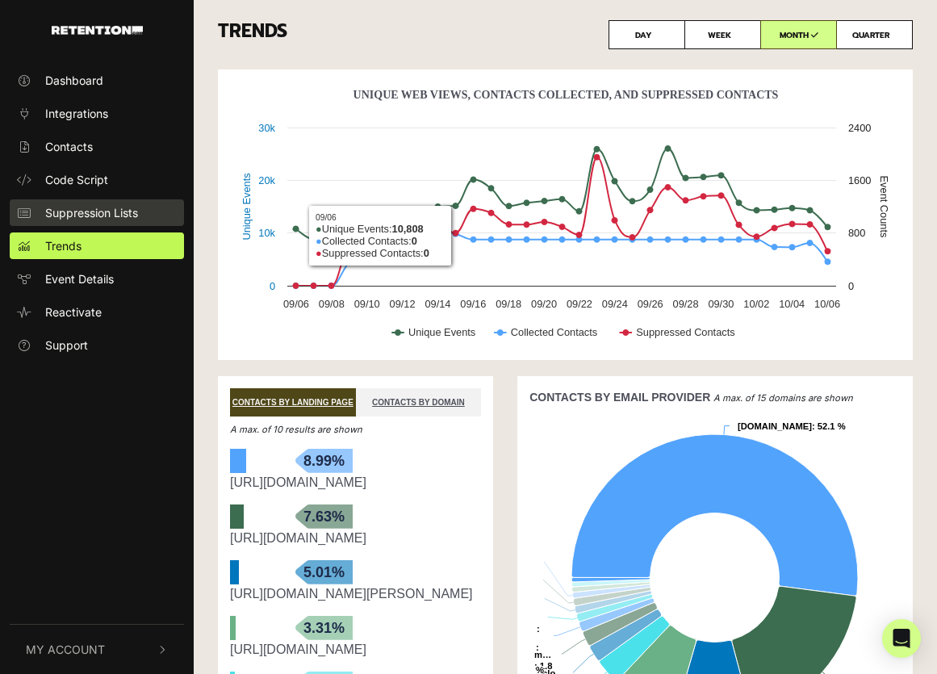 This screenshot has height=674, width=937. What do you see at coordinates (79, 279) in the screenshot?
I see `span: Event Details` at bounding box center [79, 279].